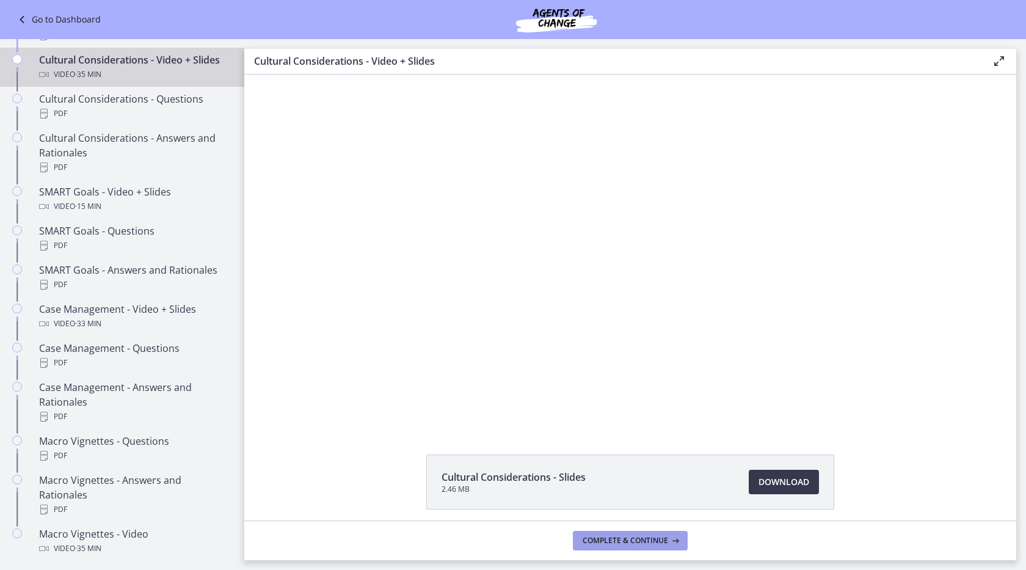 This screenshot has height=570, width=1026. I want to click on div: Macro Vignettes - Video, so click(134, 541).